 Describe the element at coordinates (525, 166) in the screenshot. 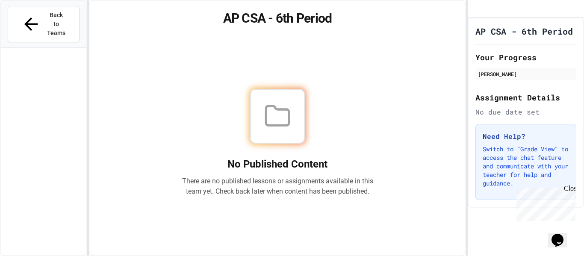

I see `p: Switch to "Grade View" to access the chat feature and communicate with your teacher for help and ...` at that location.